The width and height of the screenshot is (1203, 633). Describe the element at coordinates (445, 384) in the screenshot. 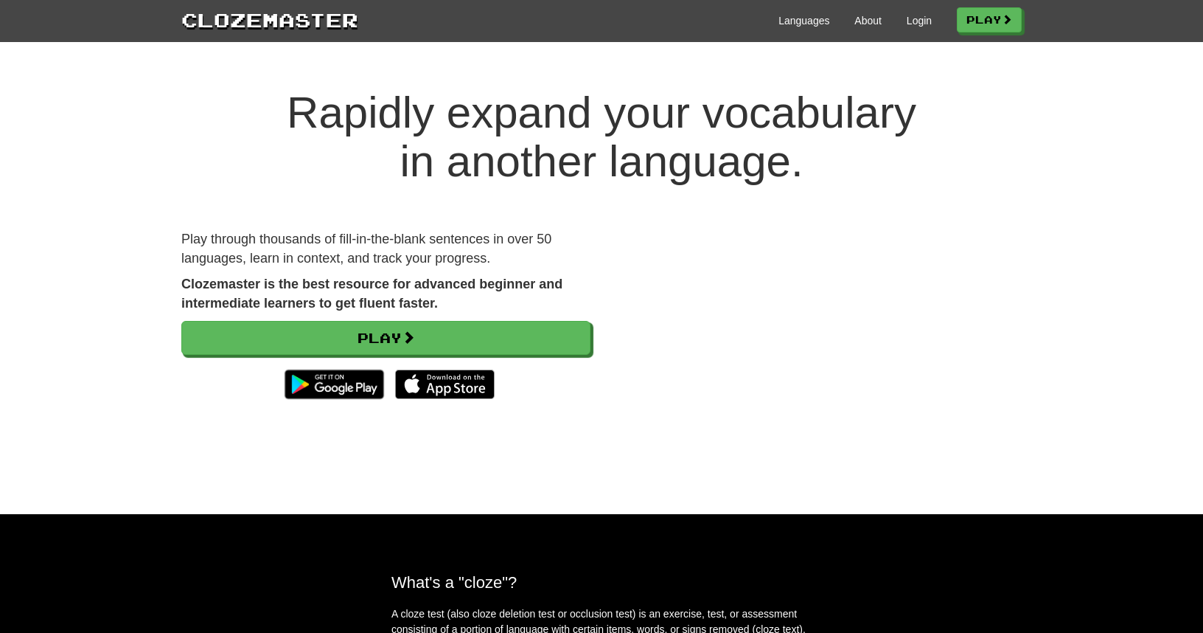

I see `img: Download_on_the_App_Store_Badge_US-UK_135x40-25178aeef6eb6b83b96f5f2d004eda3bffbb37122de64afbaef7...` at that location.